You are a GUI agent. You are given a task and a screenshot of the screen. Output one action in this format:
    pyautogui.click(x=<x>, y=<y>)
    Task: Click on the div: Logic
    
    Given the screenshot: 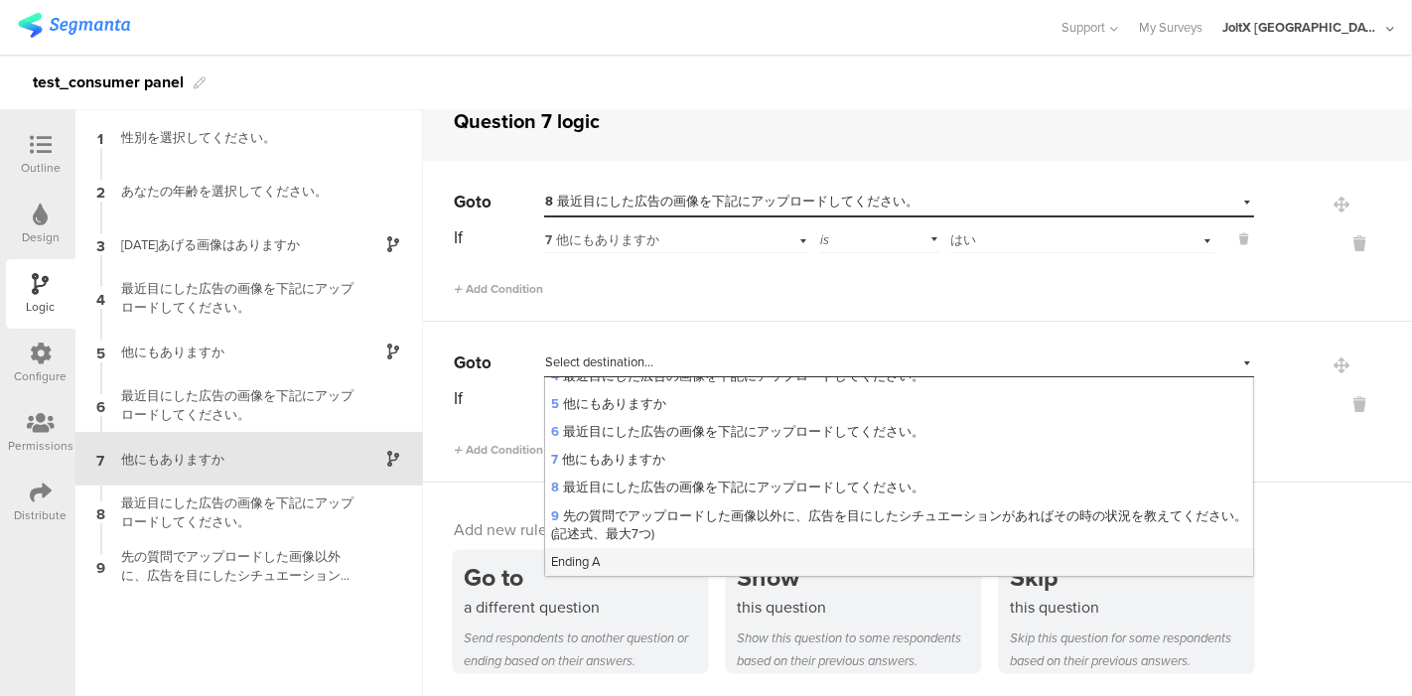 What is the action you would take?
    pyautogui.click(x=41, y=307)
    